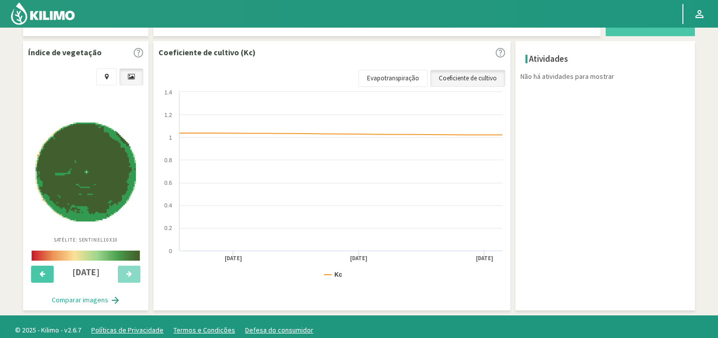 The image size is (718, 338). What do you see at coordinates (204, 330) in the screenshot?
I see `a: Termos e Condições` at bounding box center [204, 330].